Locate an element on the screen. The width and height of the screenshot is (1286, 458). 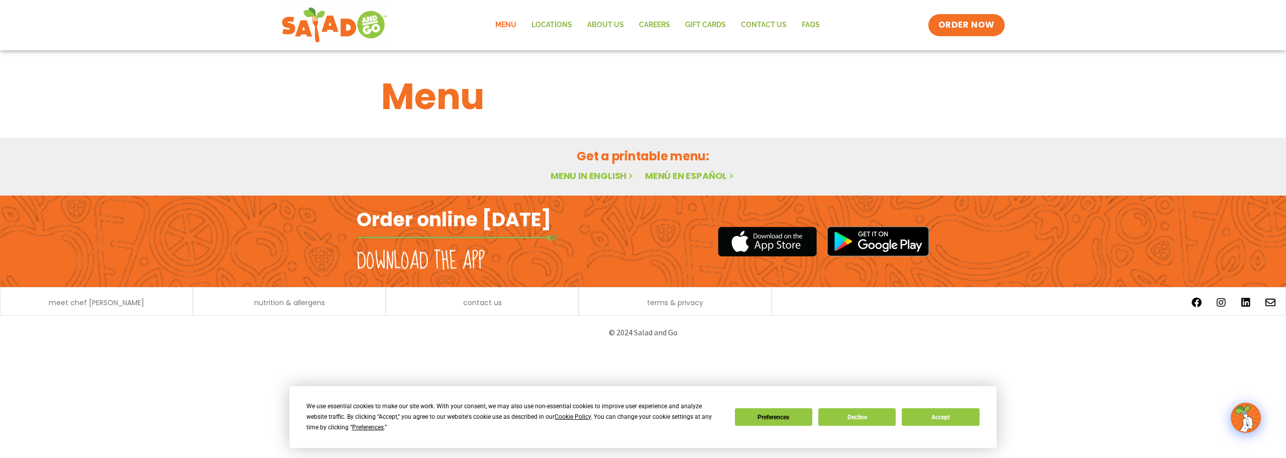
button: Decline is located at coordinates (857, 417).